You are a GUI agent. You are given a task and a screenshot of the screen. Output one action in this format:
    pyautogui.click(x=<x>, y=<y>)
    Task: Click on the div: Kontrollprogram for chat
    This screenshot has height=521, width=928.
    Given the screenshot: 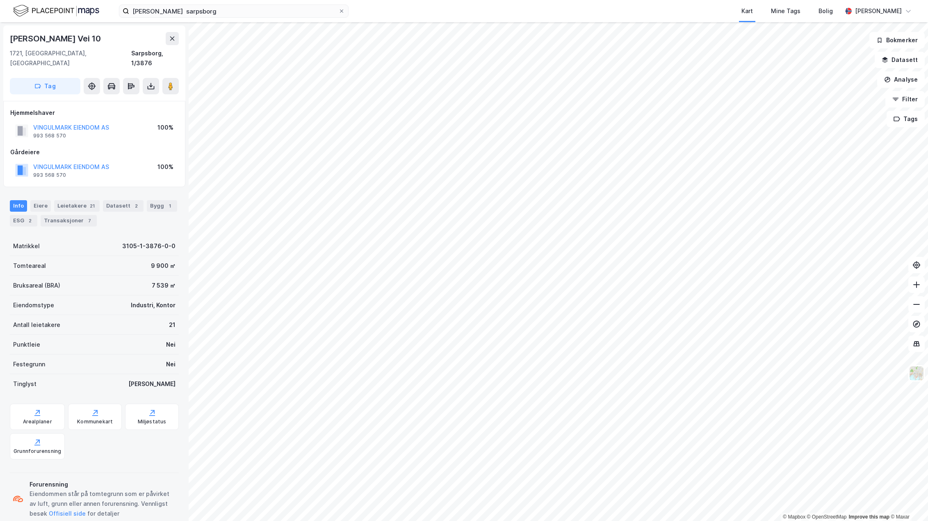 What is the action you would take?
    pyautogui.click(x=908, y=501)
    